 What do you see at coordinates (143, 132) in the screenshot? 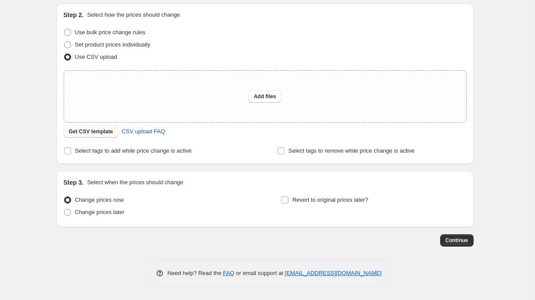
I see `span: CSV upload FAQ` at bounding box center [143, 132].